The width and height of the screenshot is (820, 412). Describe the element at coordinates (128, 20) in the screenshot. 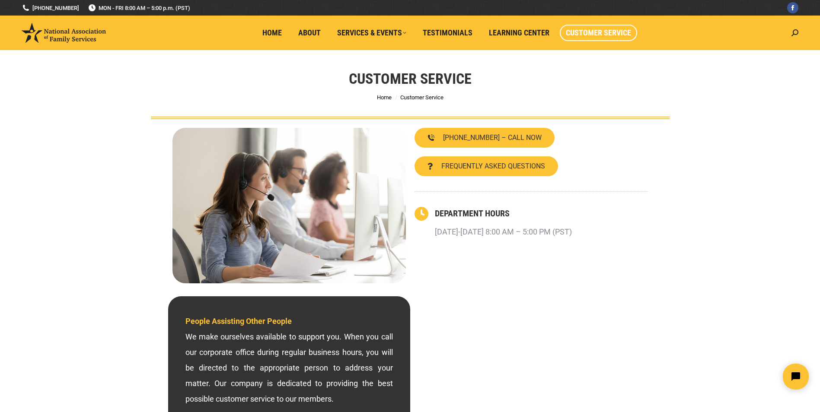

I see `button: Open chat widget` at that location.